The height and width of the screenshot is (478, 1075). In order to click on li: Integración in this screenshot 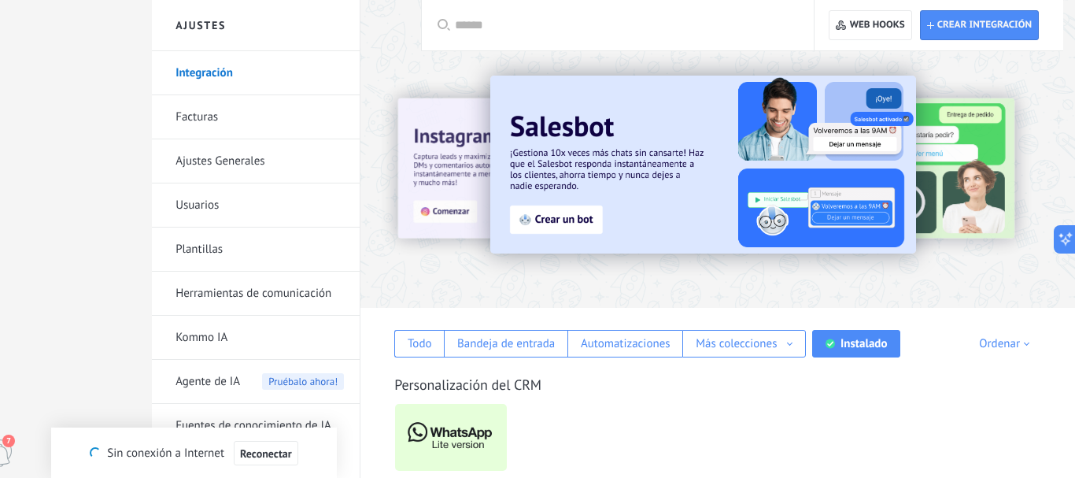, I will do `click(256, 73)`.